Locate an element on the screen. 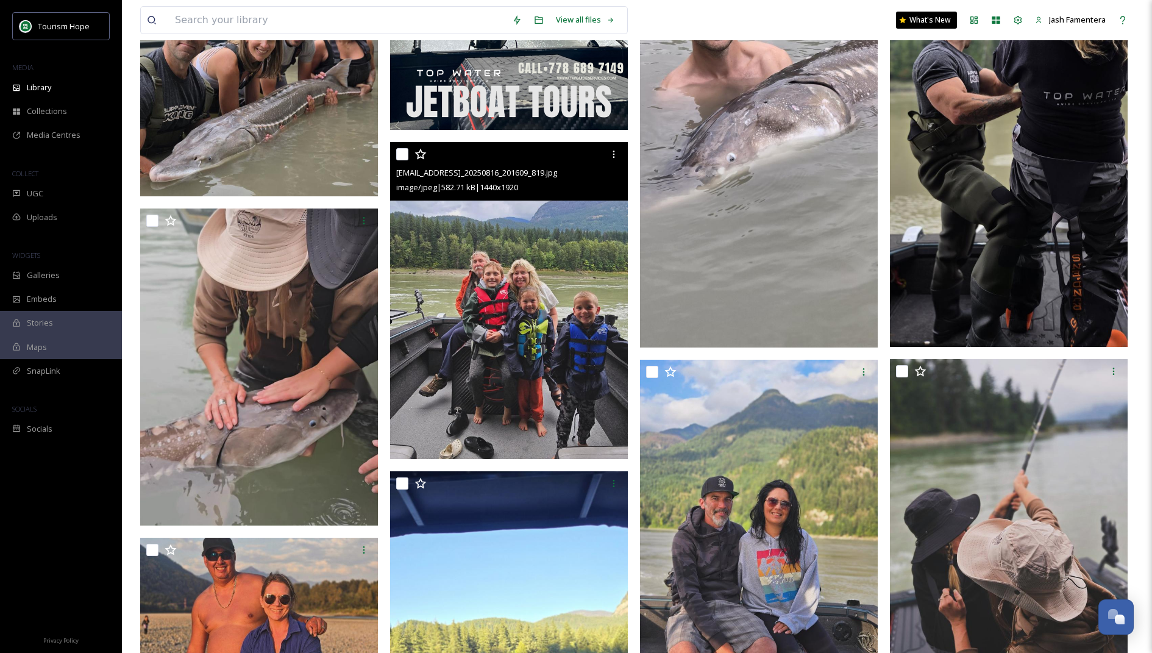  button: Open Chat is located at coordinates (1116, 617).